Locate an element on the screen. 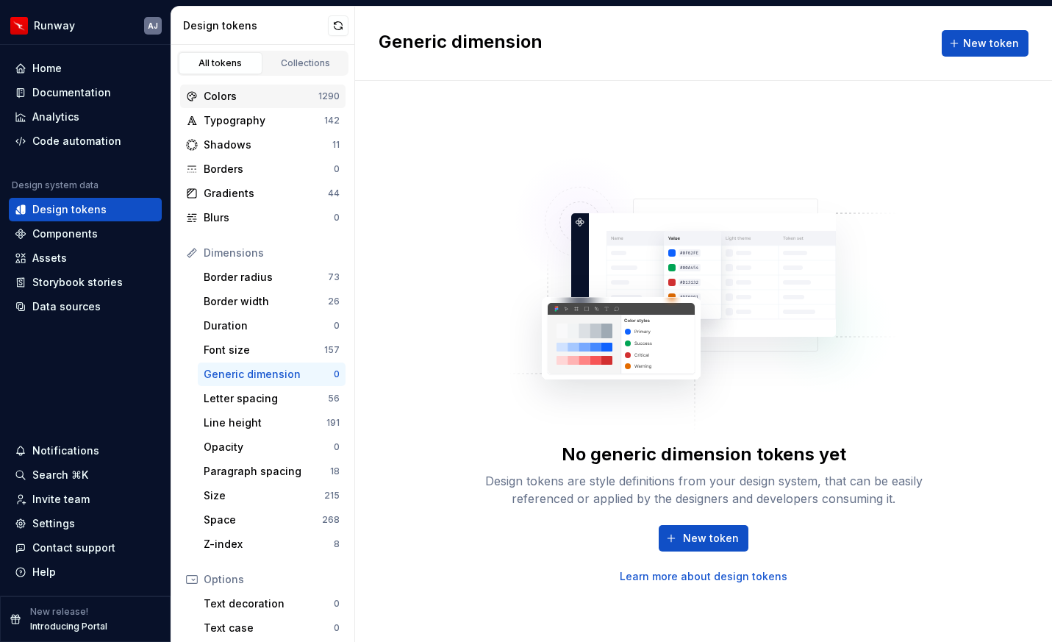  div: Invite team is located at coordinates (61, 499).